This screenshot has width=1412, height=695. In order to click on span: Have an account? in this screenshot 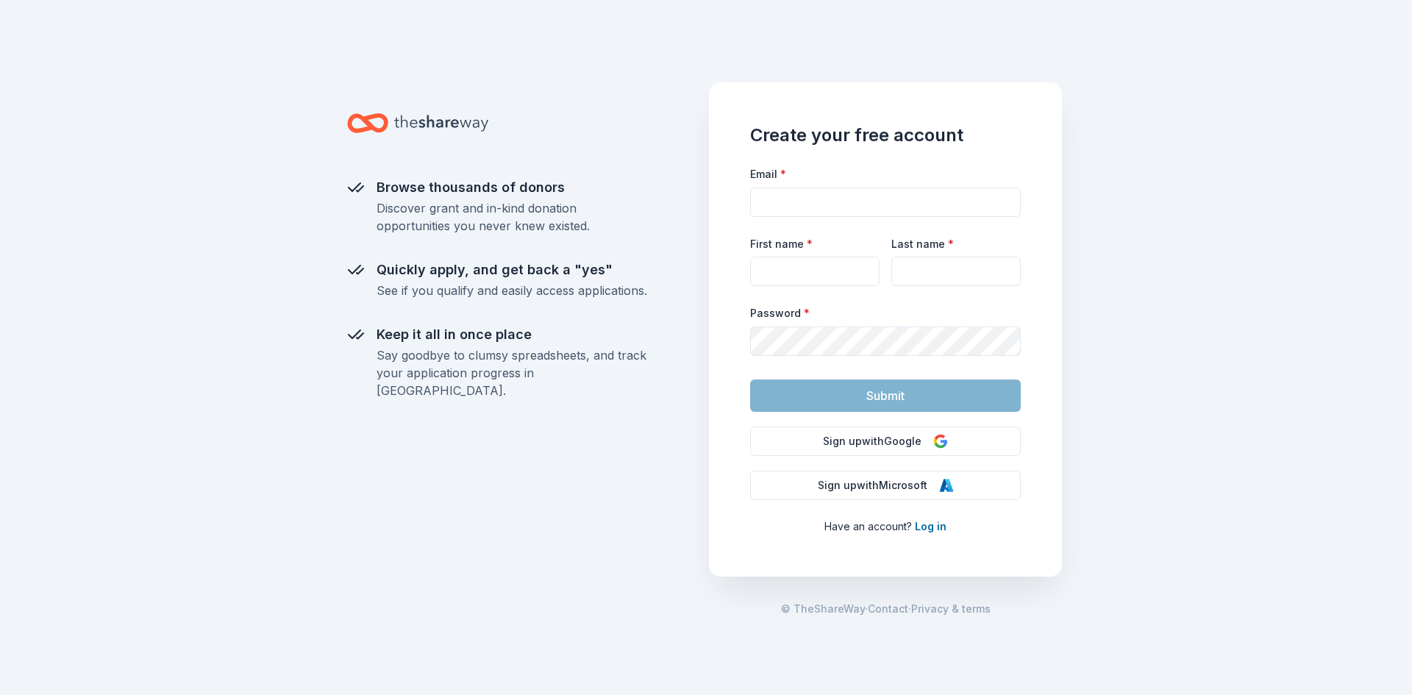, I will do `click(868, 526)`.